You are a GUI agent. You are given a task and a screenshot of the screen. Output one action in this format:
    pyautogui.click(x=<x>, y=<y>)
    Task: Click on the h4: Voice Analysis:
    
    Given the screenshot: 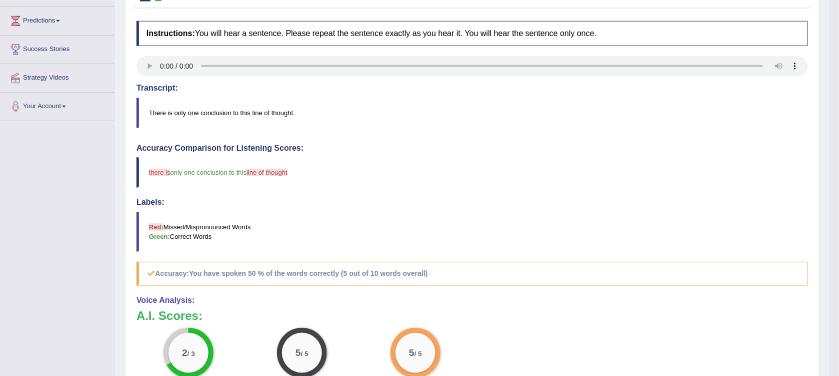 What is the action you would take?
    pyautogui.click(x=472, y=300)
    